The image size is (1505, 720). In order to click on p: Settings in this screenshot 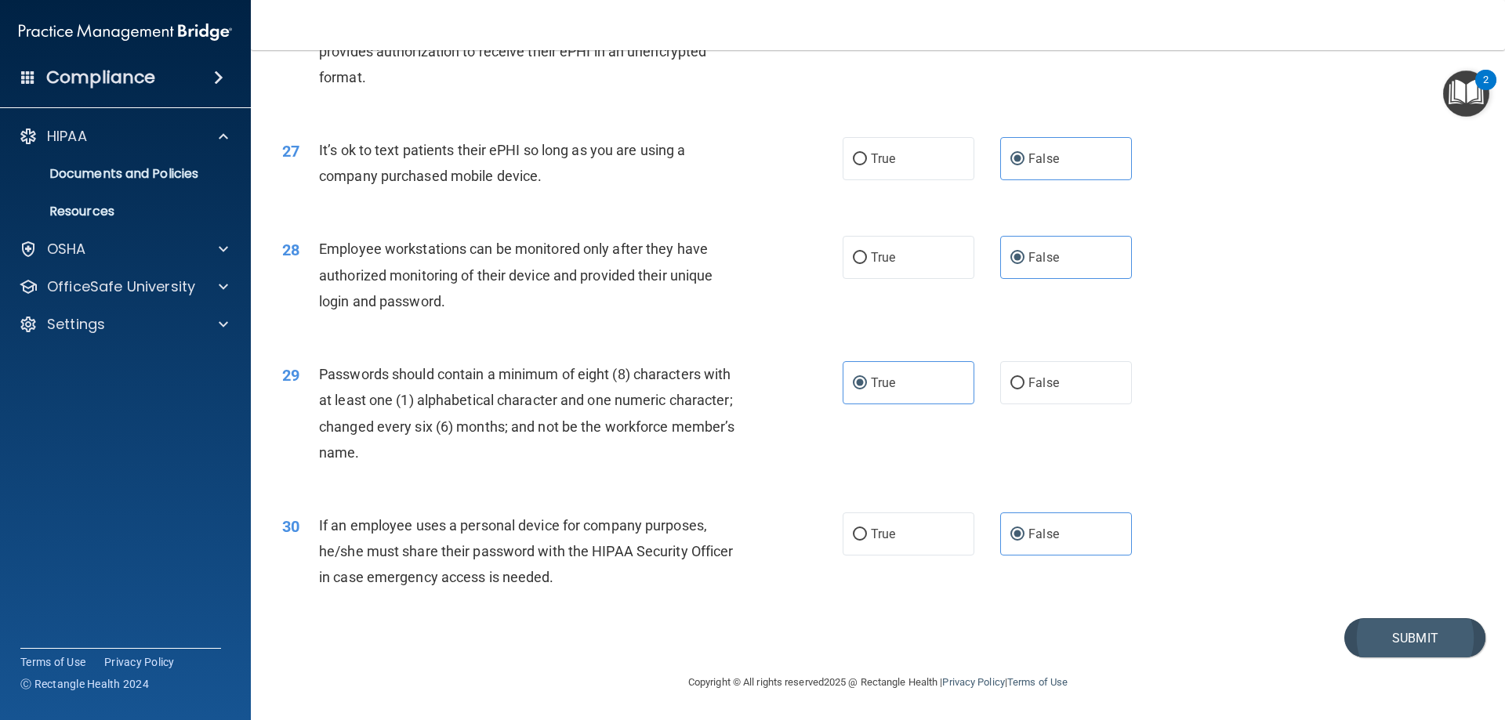, I will do `click(76, 324)`.